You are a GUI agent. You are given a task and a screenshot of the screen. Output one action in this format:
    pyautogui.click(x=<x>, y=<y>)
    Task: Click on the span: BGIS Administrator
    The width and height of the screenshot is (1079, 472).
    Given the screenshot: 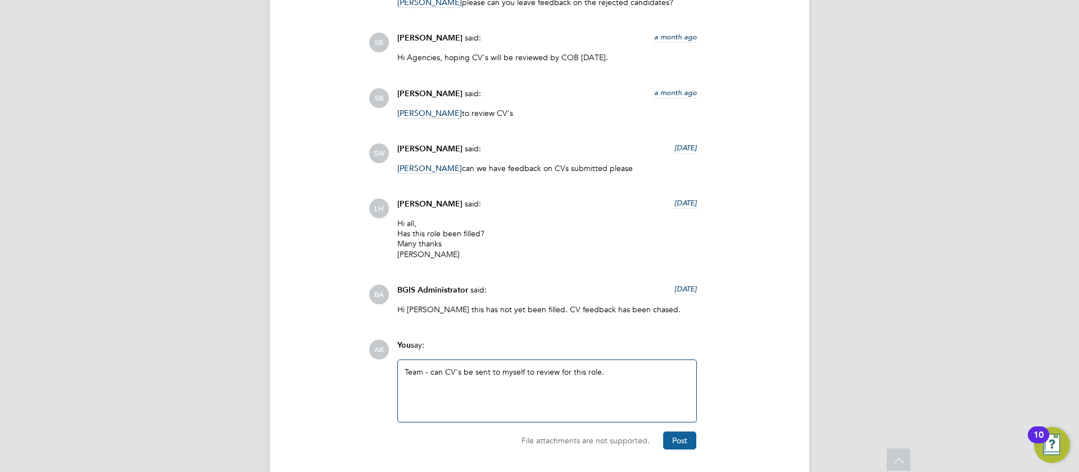 What is the action you would take?
    pyautogui.click(x=433, y=290)
    